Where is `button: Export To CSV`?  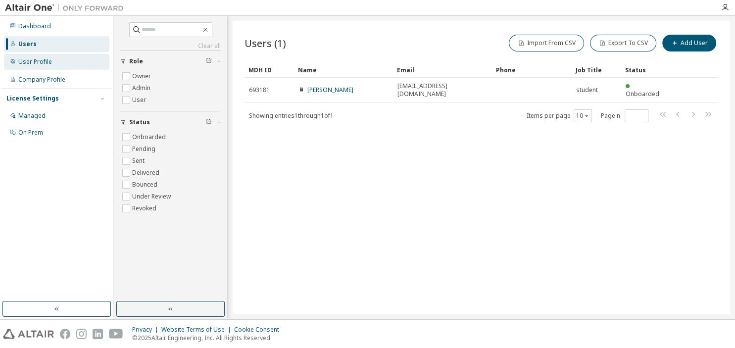
button: Export To CSV is located at coordinates (623, 43).